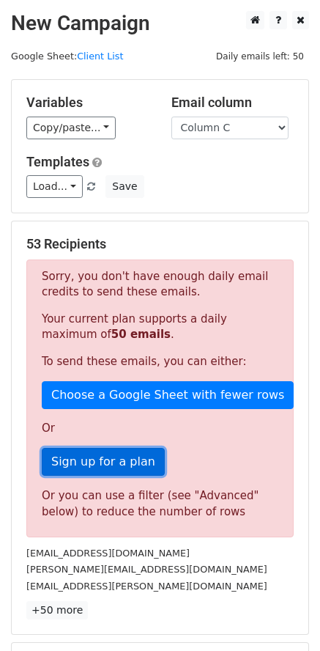 Image resolution: width=320 pixels, height=651 pixels. I want to click on p: Or, so click(160, 428).